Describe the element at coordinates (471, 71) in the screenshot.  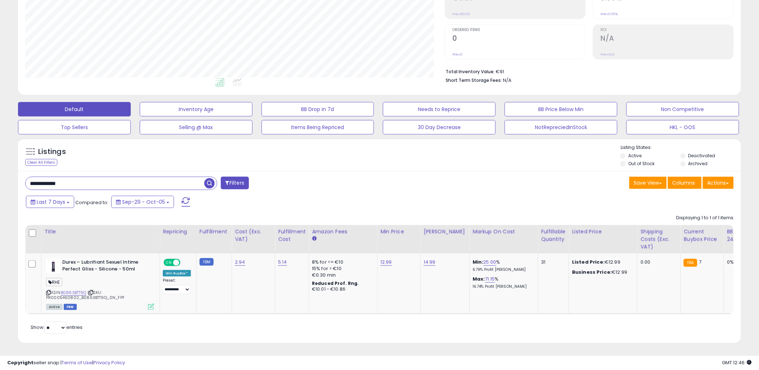
I see `b: Total Inventory Value:` at that location.